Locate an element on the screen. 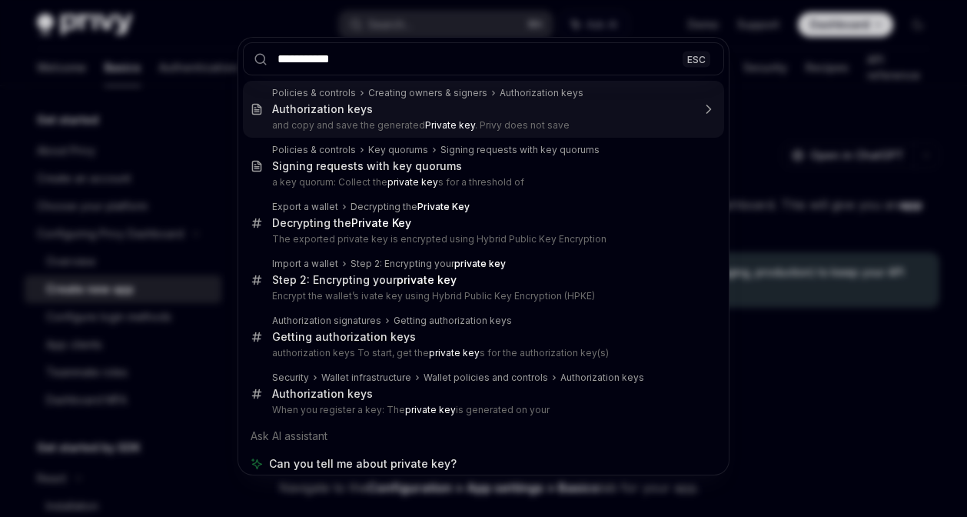 The image size is (967, 517). div: Authorization signatures is located at coordinates (327, 321).